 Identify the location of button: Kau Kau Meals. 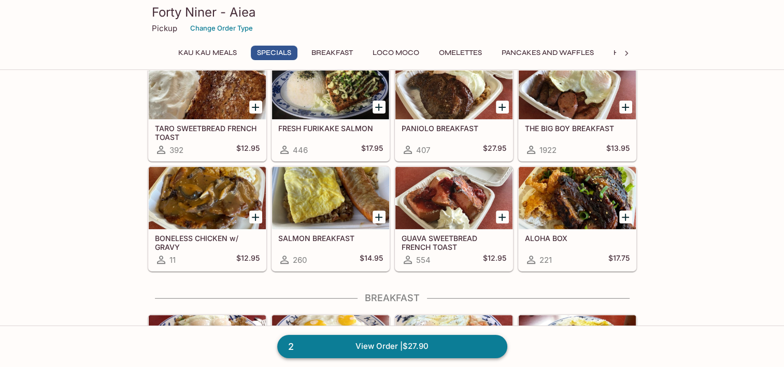
(207, 53).